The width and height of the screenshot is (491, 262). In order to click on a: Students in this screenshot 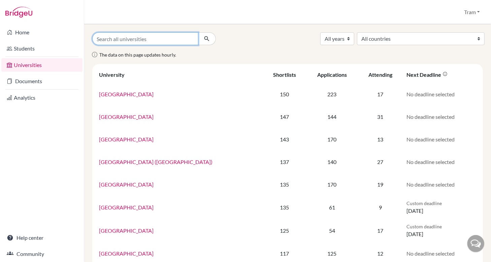, I will do `click(42, 48)`.